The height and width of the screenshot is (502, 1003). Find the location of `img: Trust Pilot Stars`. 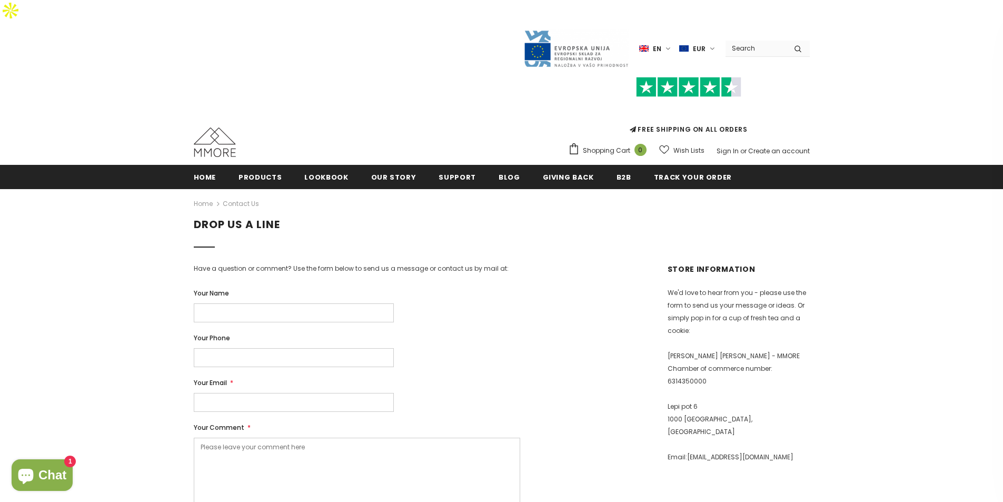

img: Trust Pilot Stars is located at coordinates (689, 87).